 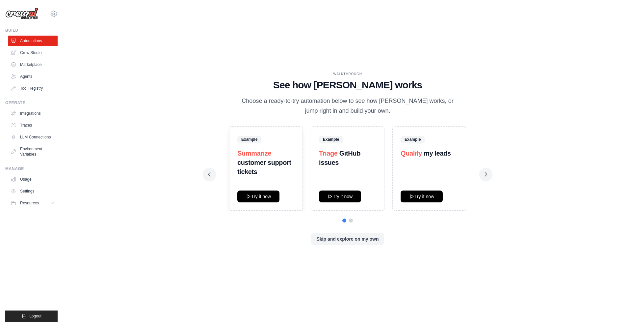 I want to click on a: Automations, so click(x=33, y=41).